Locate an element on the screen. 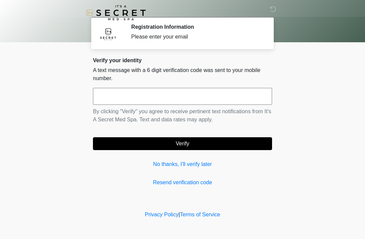 The image size is (365, 239). a: Terms of Service is located at coordinates (200, 214).